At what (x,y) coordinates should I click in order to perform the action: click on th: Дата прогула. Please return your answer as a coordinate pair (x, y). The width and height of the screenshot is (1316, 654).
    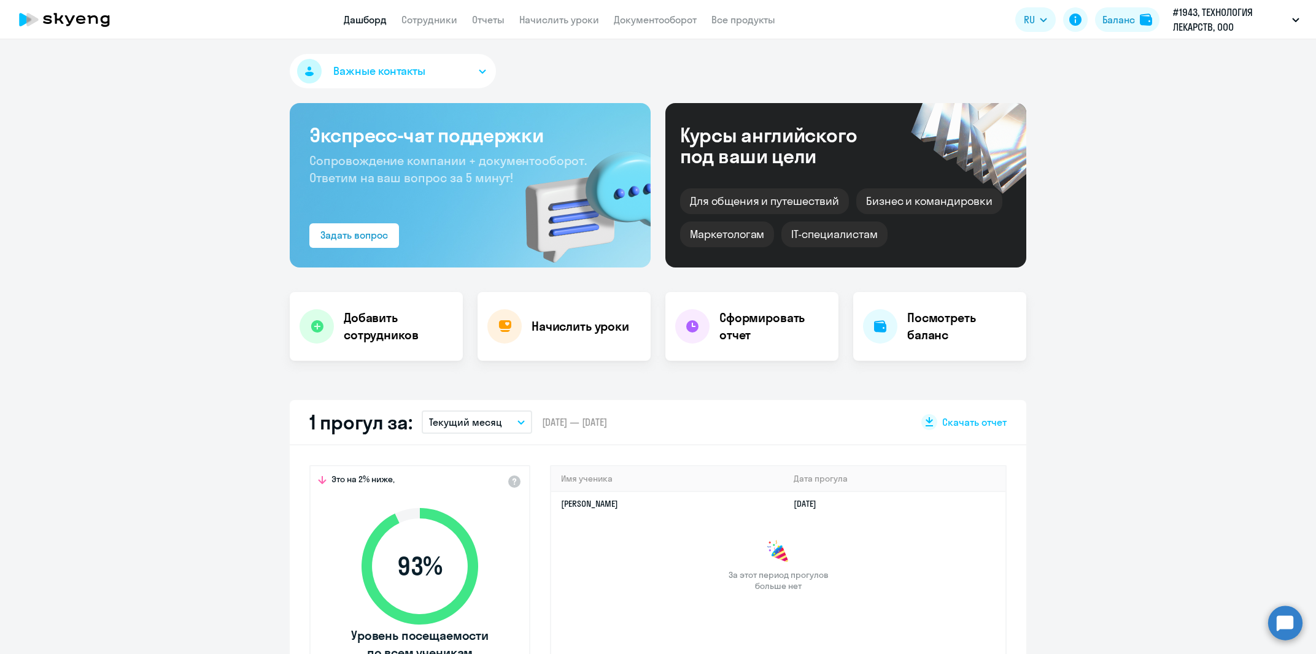
    Looking at the image, I should click on (894, 479).